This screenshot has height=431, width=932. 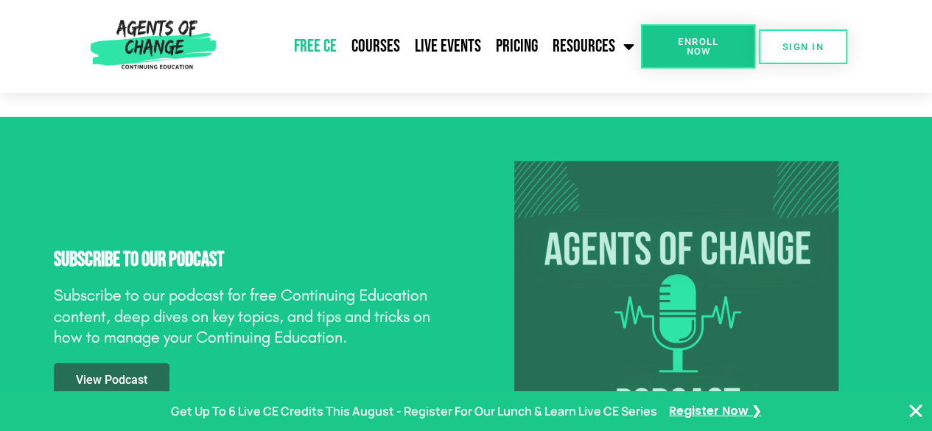 What do you see at coordinates (715, 411) in the screenshot?
I see `a: Register Now ❯` at bounding box center [715, 411].